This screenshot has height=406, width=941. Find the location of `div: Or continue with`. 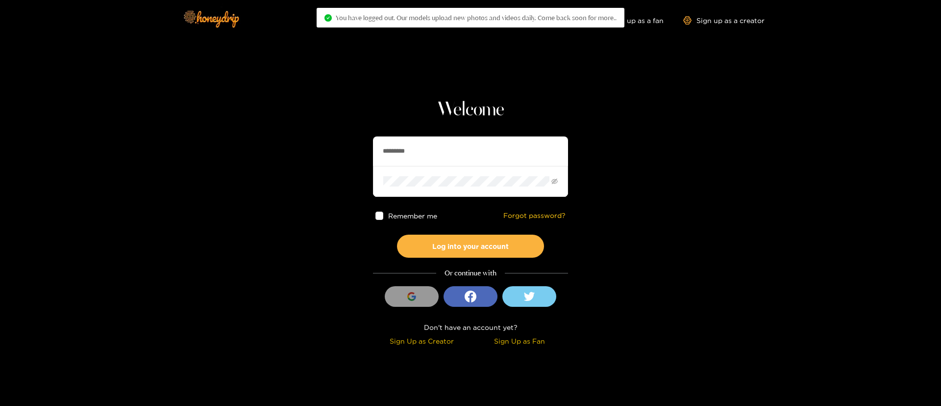

div: Or continue with is located at coordinates (471, 273).